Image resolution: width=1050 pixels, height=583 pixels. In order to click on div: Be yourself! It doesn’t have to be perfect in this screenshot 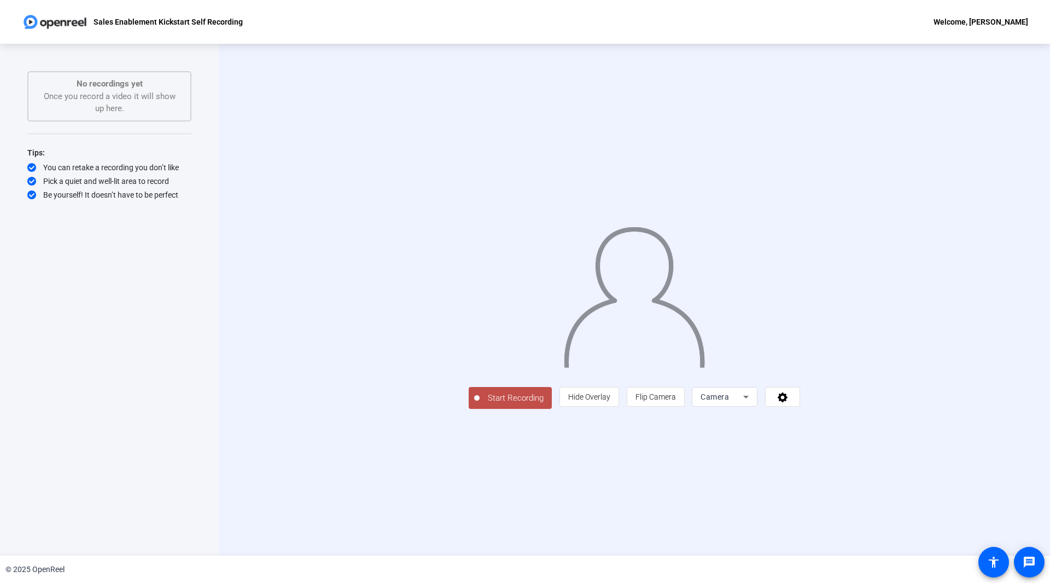, I will do `click(109, 195)`.